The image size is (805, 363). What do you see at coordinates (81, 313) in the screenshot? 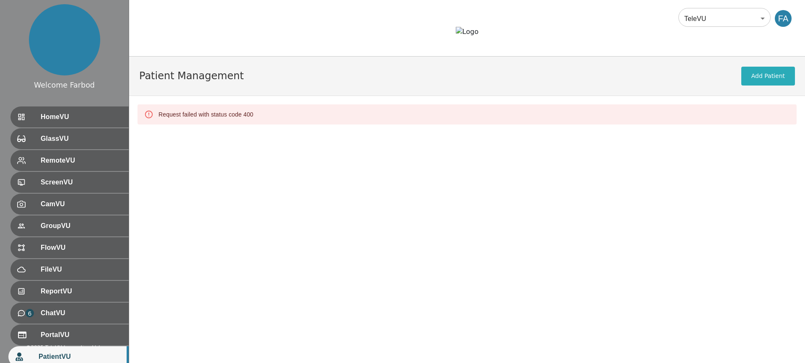
I see `span: ChatVU` at bounding box center [81, 313].